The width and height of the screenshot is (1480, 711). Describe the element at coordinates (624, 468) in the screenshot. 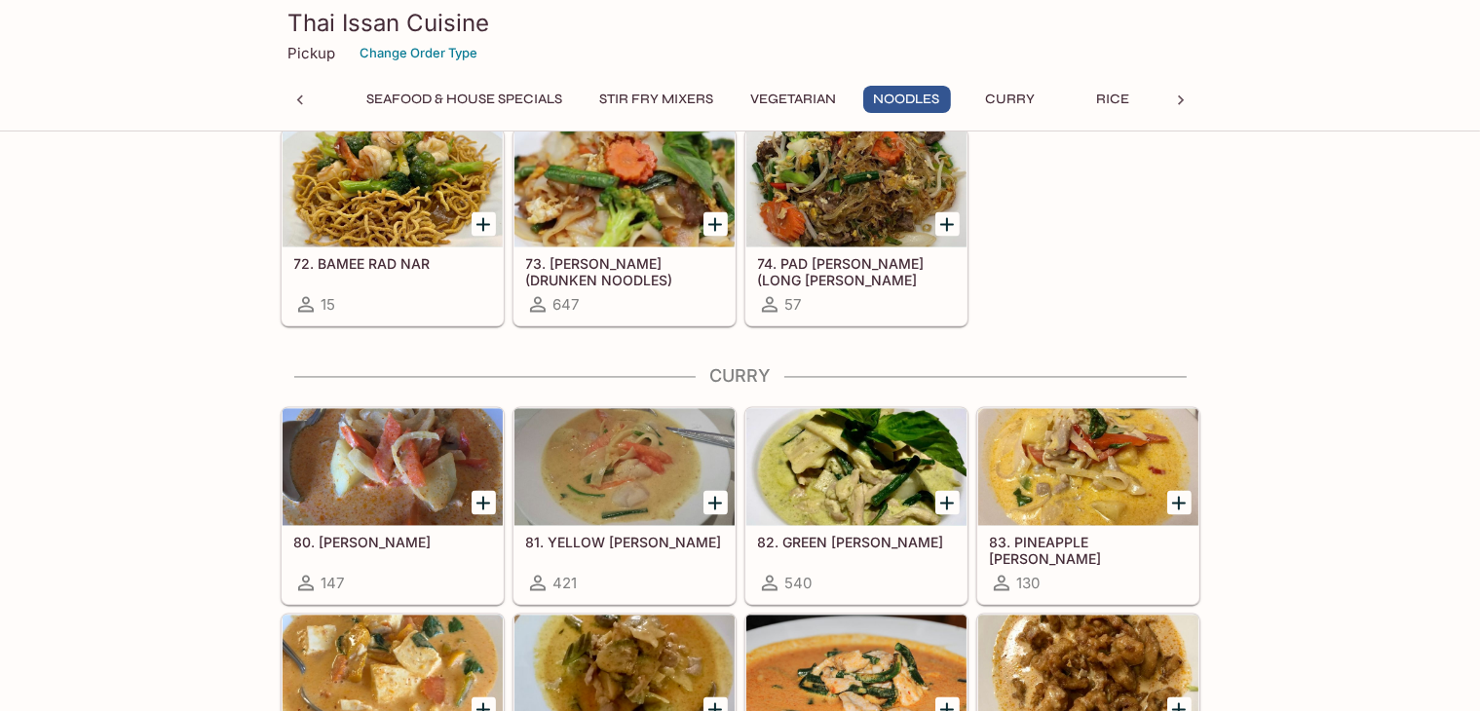

I see `div: 81. YELLOW CURRY` at that location.